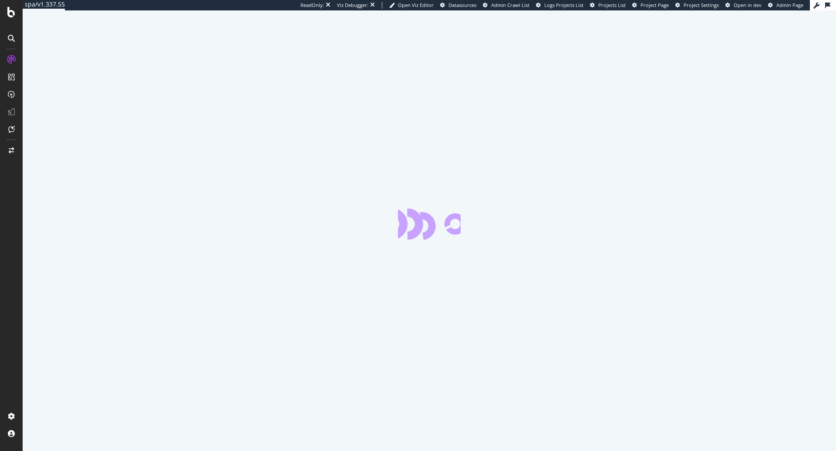 The image size is (836, 451). I want to click on span: Open Viz Editor, so click(416, 5).